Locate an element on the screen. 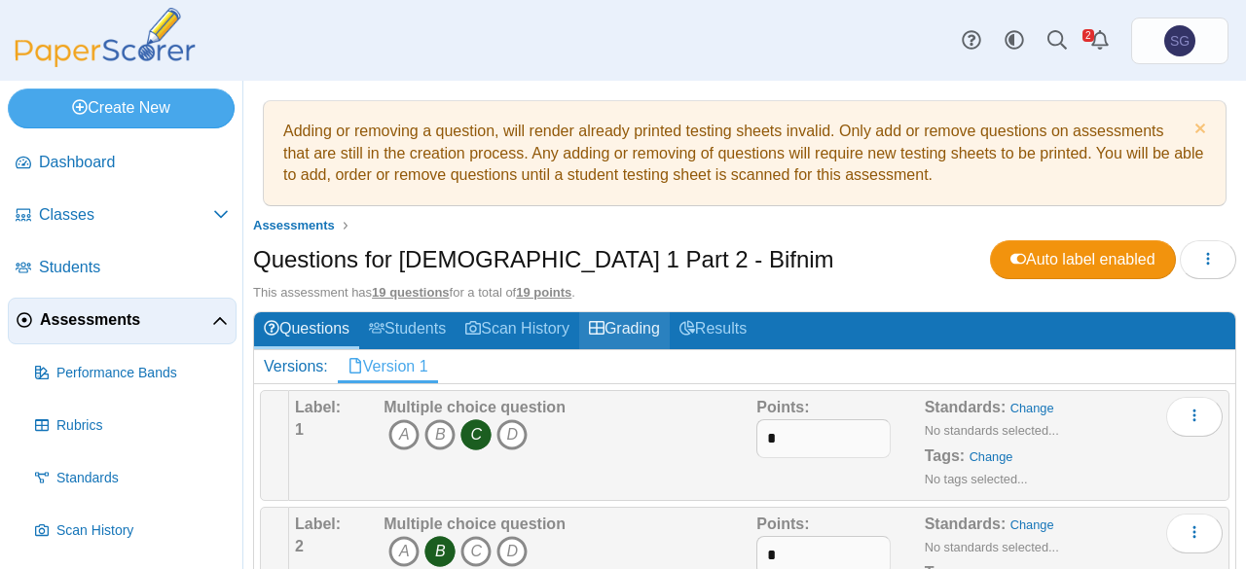 The width and height of the screenshot is (1246, 569). a: Dashboard is located at coordinates (122, 164).